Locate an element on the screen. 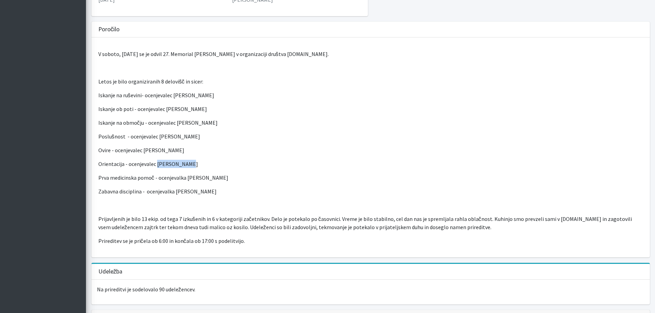 This screenshot has width=655, height=313. p: Prijavljenih je bilo 13 ekip. od tega 7 izkušenih in 6 v kategoriji začetnikov. Delo je potekalo ... is located at coordinates (371, 223).